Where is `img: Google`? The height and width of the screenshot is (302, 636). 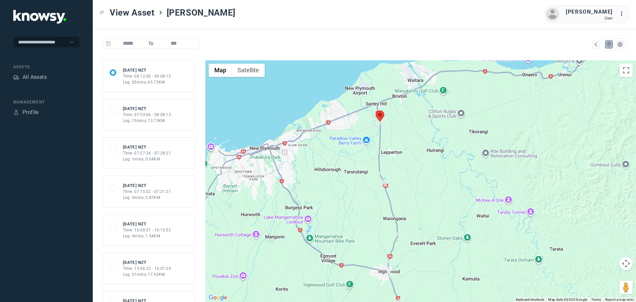
img: Google is located at coordinates (218, 298).